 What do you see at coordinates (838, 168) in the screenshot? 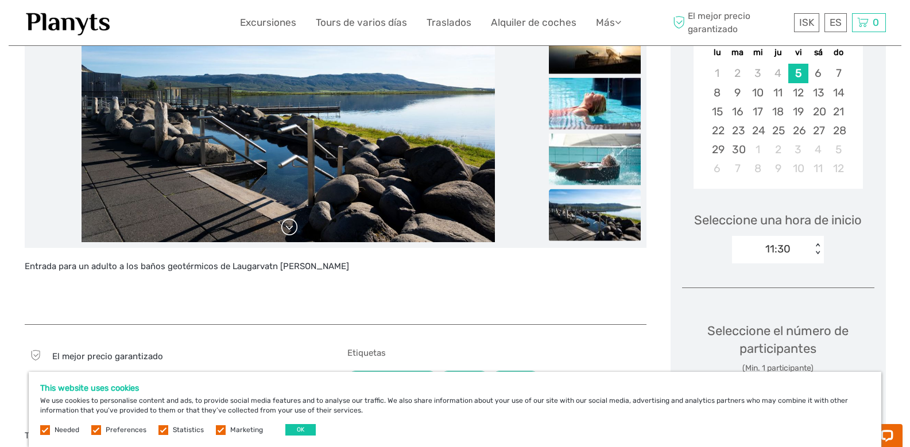
I see `div: Choose domingo, 12 de octubre de 2025` at bounding box center [838, 168].